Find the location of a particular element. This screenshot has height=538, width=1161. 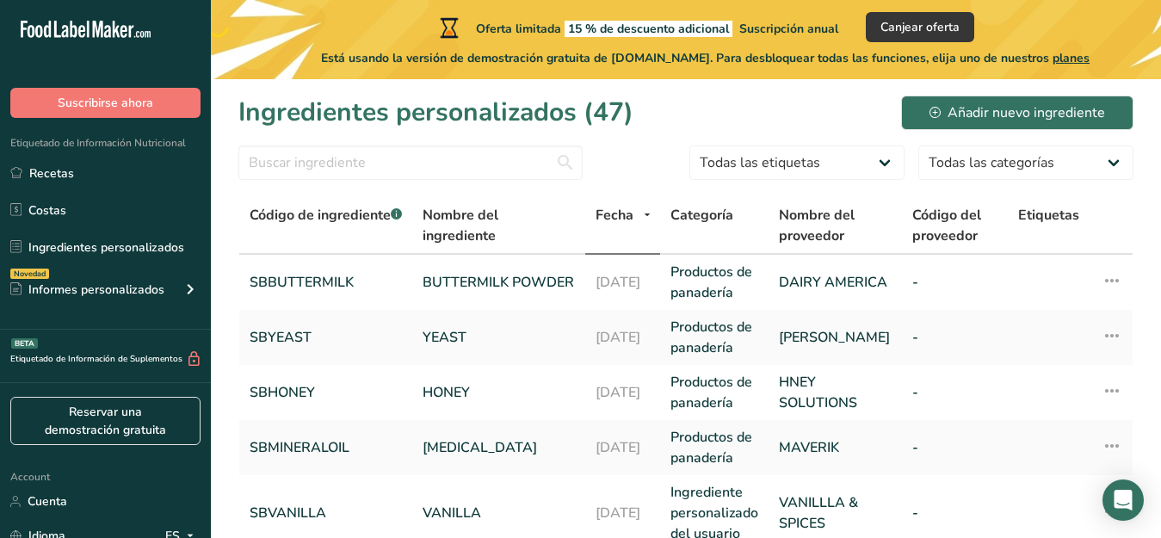

button: Canjear oferta is located at coordinates (920, 27).